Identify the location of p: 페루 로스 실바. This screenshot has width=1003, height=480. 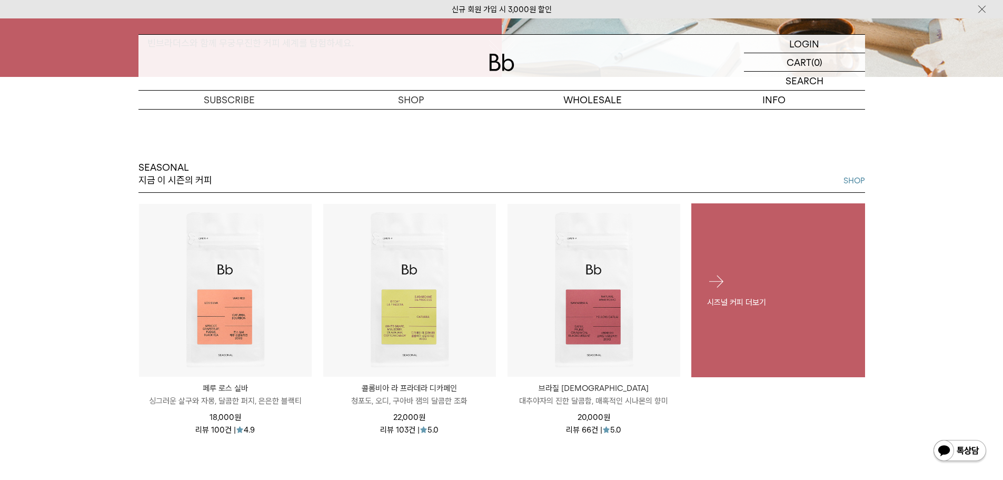
(225, 388).